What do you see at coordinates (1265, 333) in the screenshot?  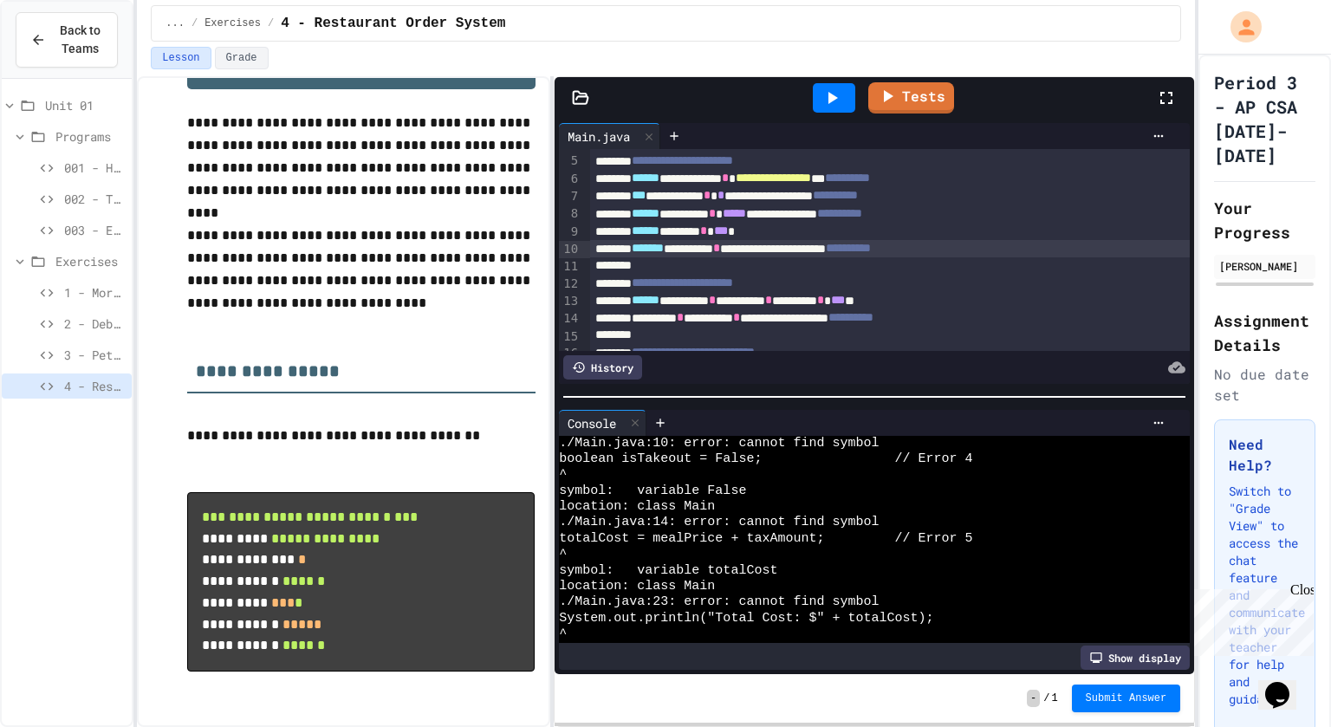 I see `h2: Assignment Details` at bounding box center [1265, 333].